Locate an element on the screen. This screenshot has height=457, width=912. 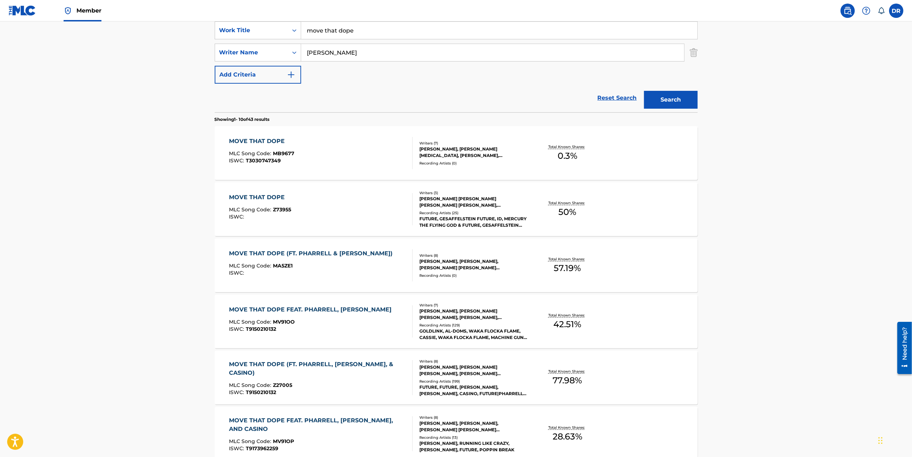
div: Chat Widget is located at coordinates (894, 439).